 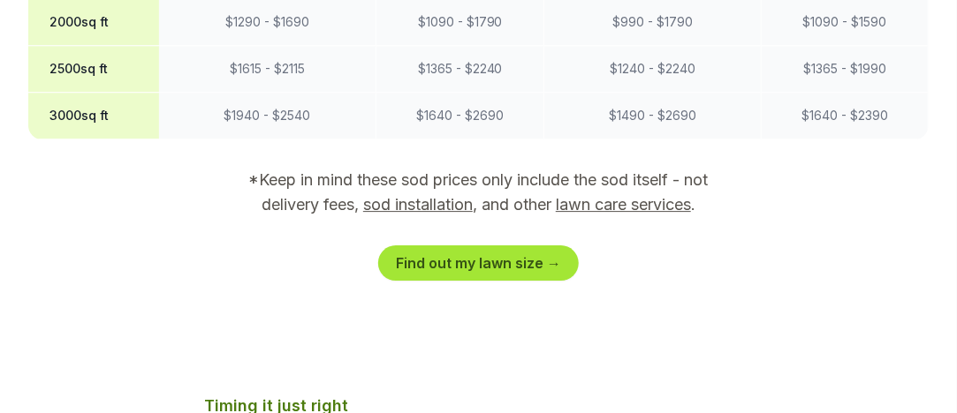 I want to click on td: $ 1640 - $ 2390, so click(x=844, y=116).